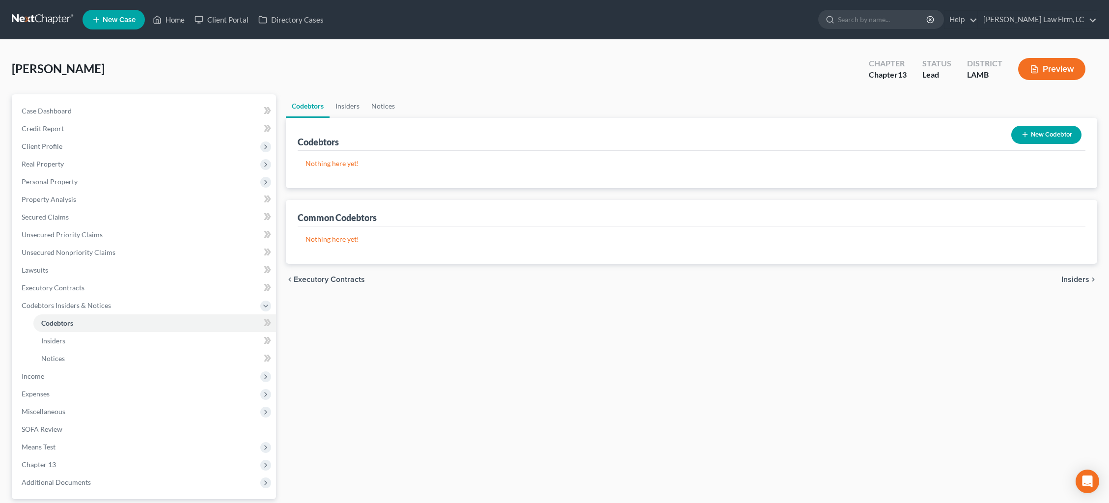  I want to click on a: SOFA Review, so click(145, 429).